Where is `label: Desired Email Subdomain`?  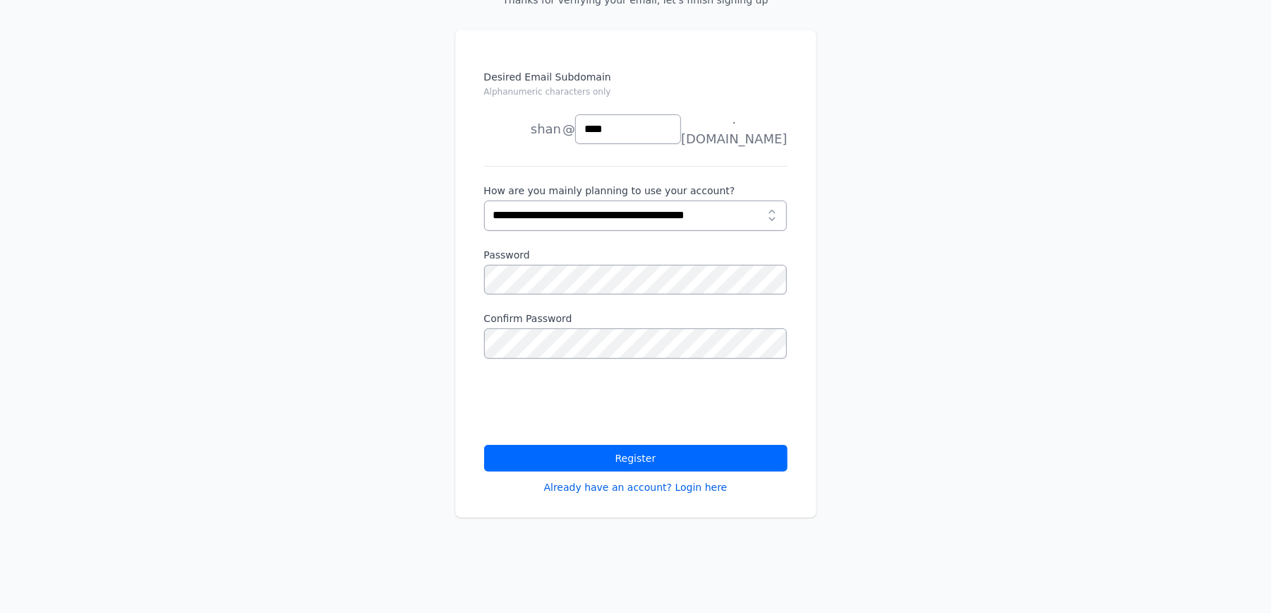 label: Desired Email Subdomain is located at coordinates (636, 88).